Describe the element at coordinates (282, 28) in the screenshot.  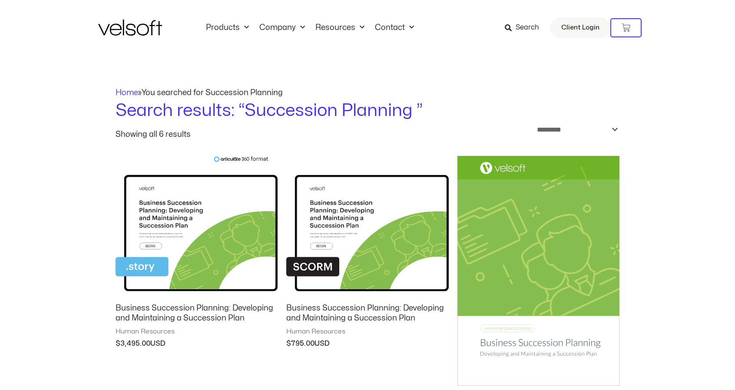
I see `a: CompanyMenu Toggle` at that location.